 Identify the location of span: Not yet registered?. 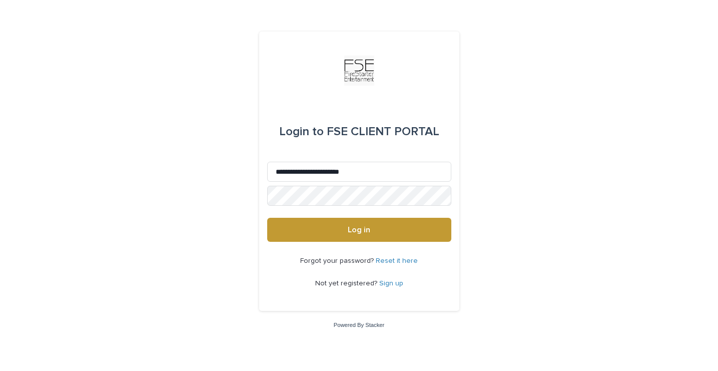
(347, 283).